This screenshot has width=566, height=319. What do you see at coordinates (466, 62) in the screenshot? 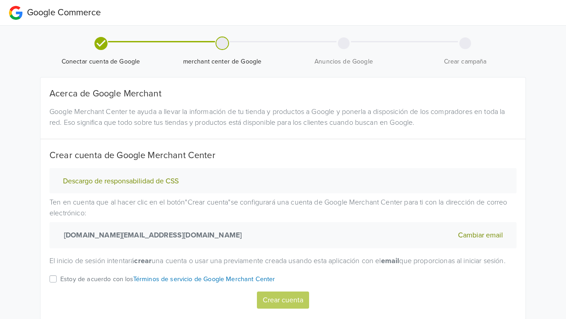
I see `span: Crear campaña` at bounding box center [466, 62].